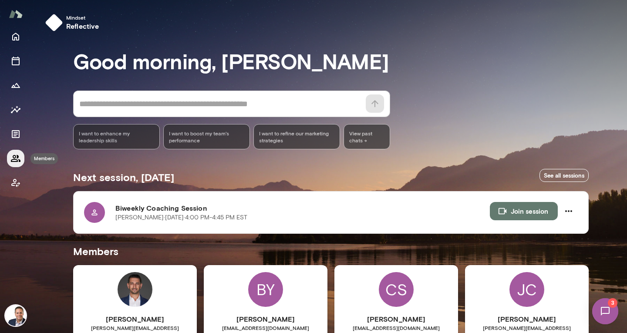 This screenshot has width=627, height=333. Describe the element at coordinates (116, 137) in the screenshot. I see `div: I want to enhance my leadership skills` at that location.